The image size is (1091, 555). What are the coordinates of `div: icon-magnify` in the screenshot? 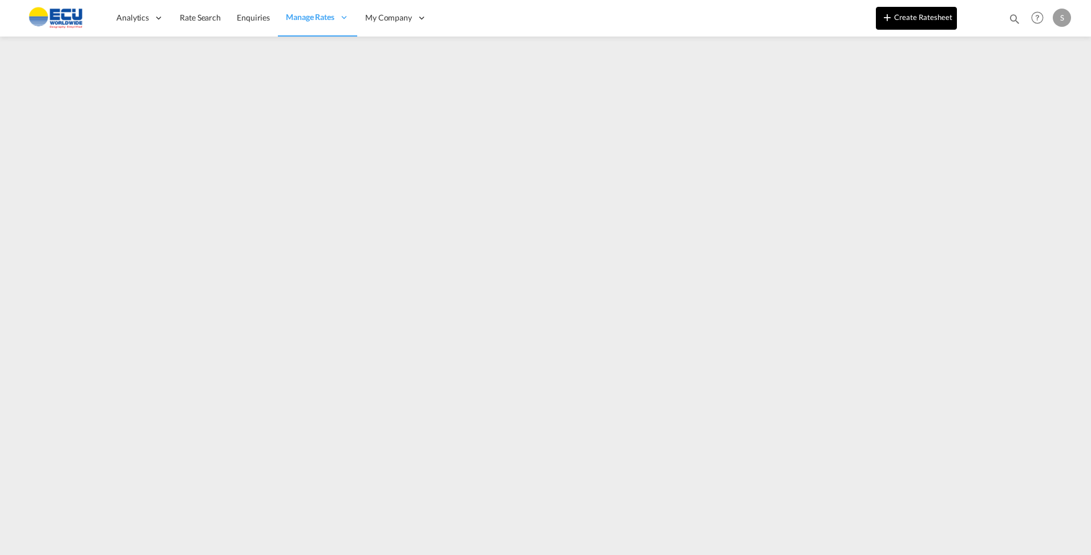 It's located at (1015, 21).